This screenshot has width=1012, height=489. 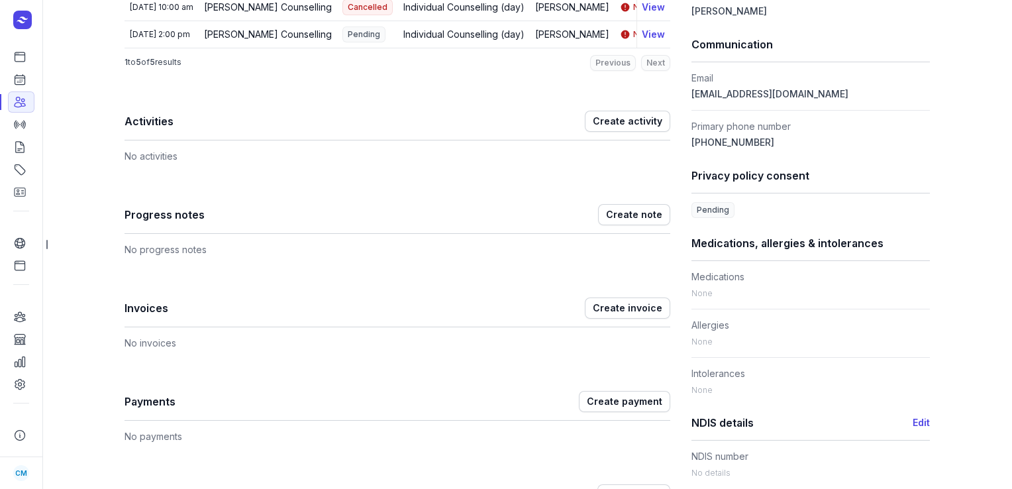 I want to click on button: Edit, so click(x=921, y=423).